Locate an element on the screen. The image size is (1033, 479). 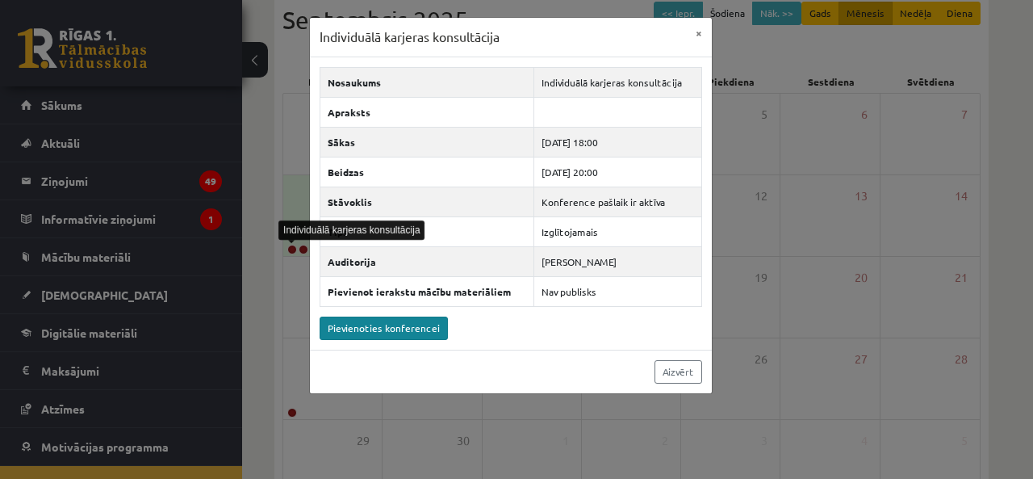
td: Konference pašlaik ir aktīva is located at coordinates (617, 201).